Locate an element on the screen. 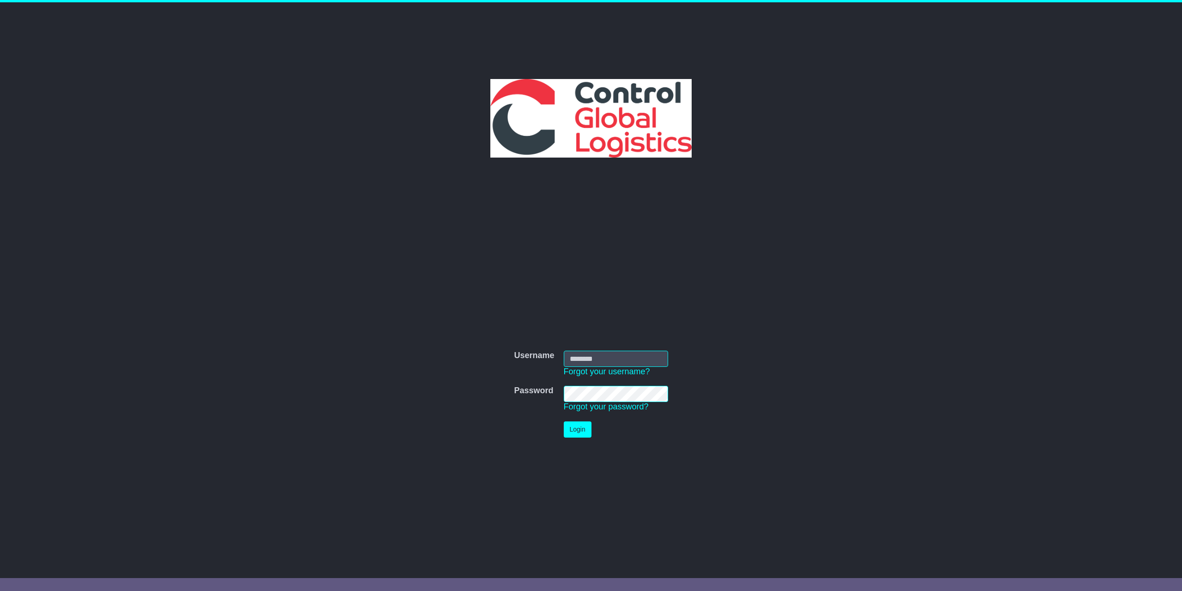 Image resolution: width=1182 pixels, height=591 pixels. label: Username is located at coordinates (534, 356).